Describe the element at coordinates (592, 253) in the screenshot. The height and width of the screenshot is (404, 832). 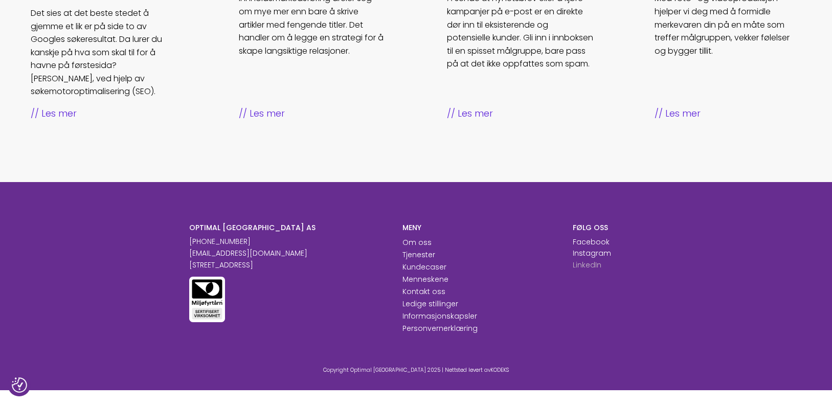
I see `p: Instagram` at that location.